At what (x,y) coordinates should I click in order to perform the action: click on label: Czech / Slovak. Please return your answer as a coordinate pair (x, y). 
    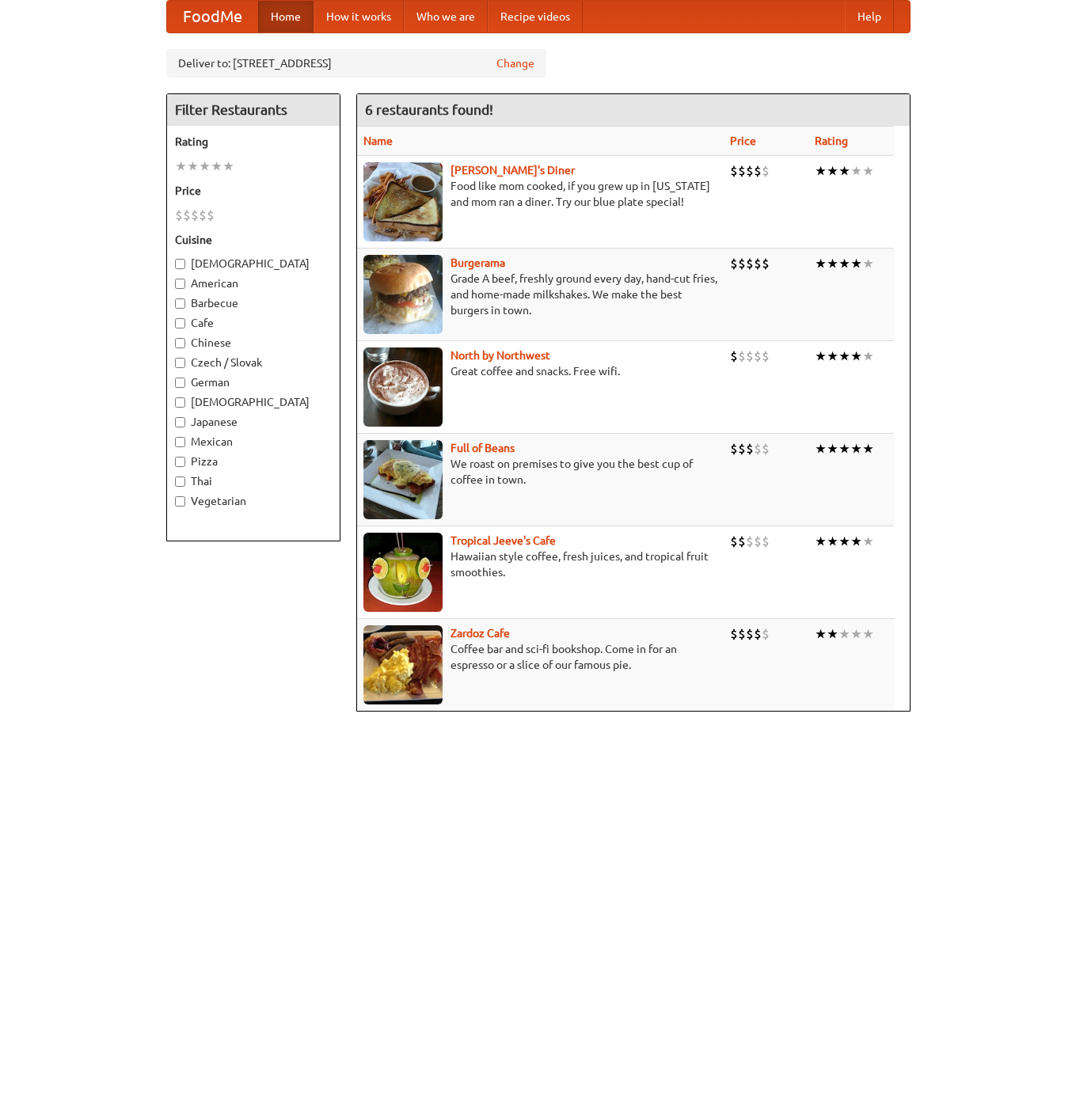
    Looking at the image, I should click on (253, 363).